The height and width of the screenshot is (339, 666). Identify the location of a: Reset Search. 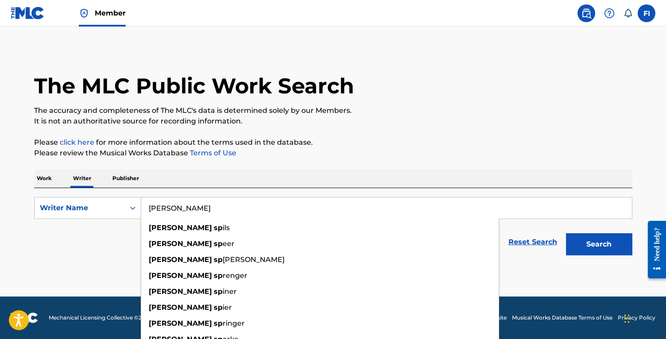
(532, 242).